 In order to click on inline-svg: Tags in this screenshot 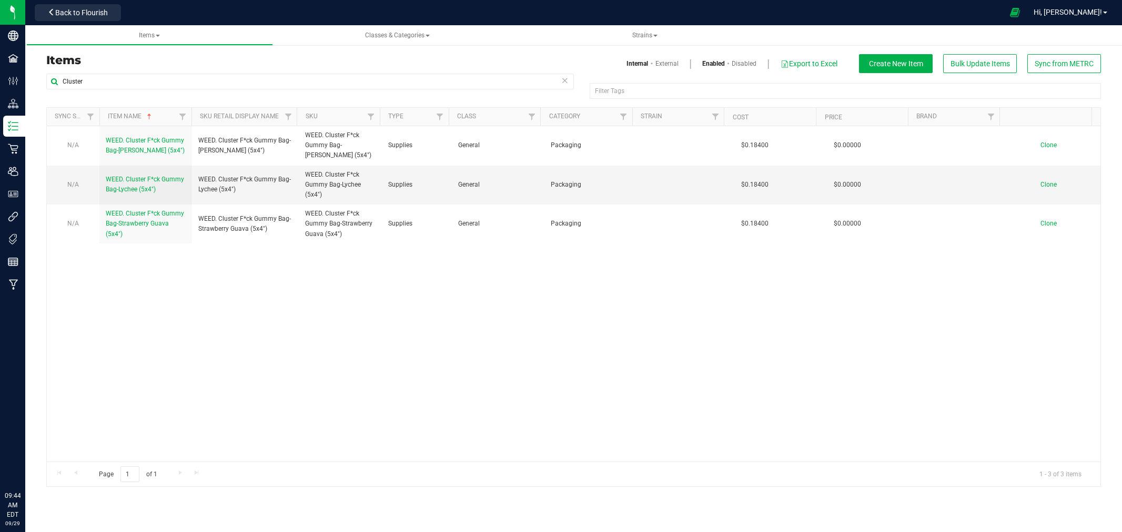, I will do `click(13, 239)`.